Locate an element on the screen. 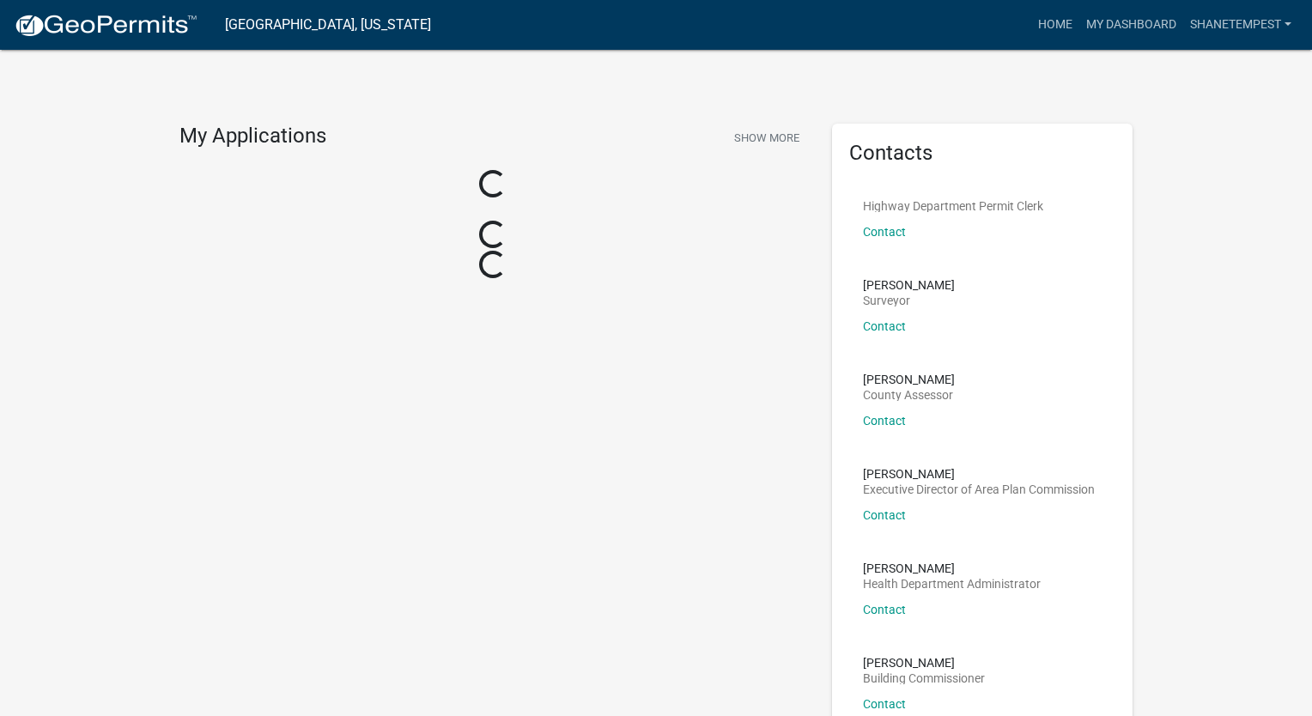 This screenshot has width=1312, height=716. a: Home is located at coordinates (1055, 25).